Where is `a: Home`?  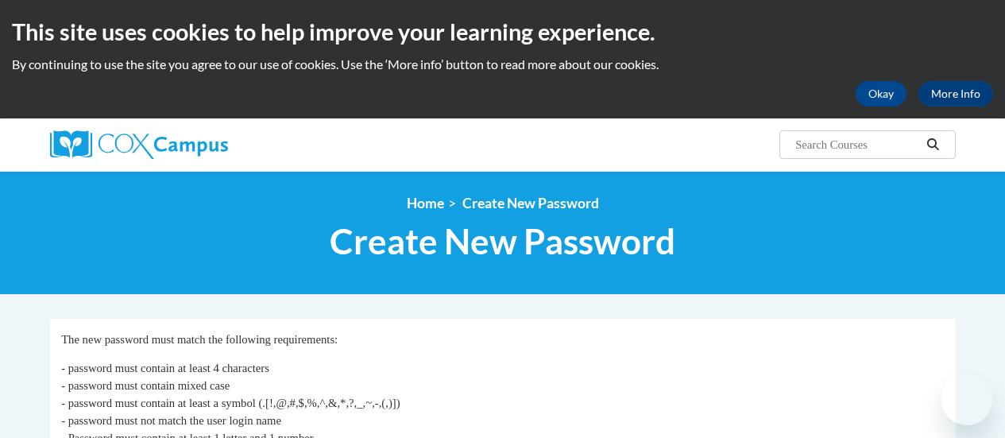
a: Home is located at coordinates (425, 203).